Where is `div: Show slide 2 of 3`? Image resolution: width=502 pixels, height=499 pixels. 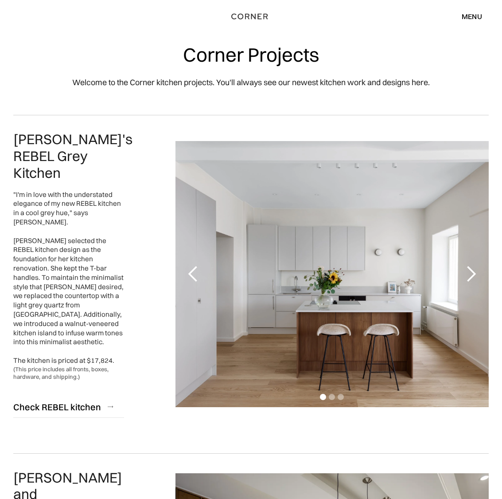 div: Show slide 2 of 3 is located at coordinates (332, 397).